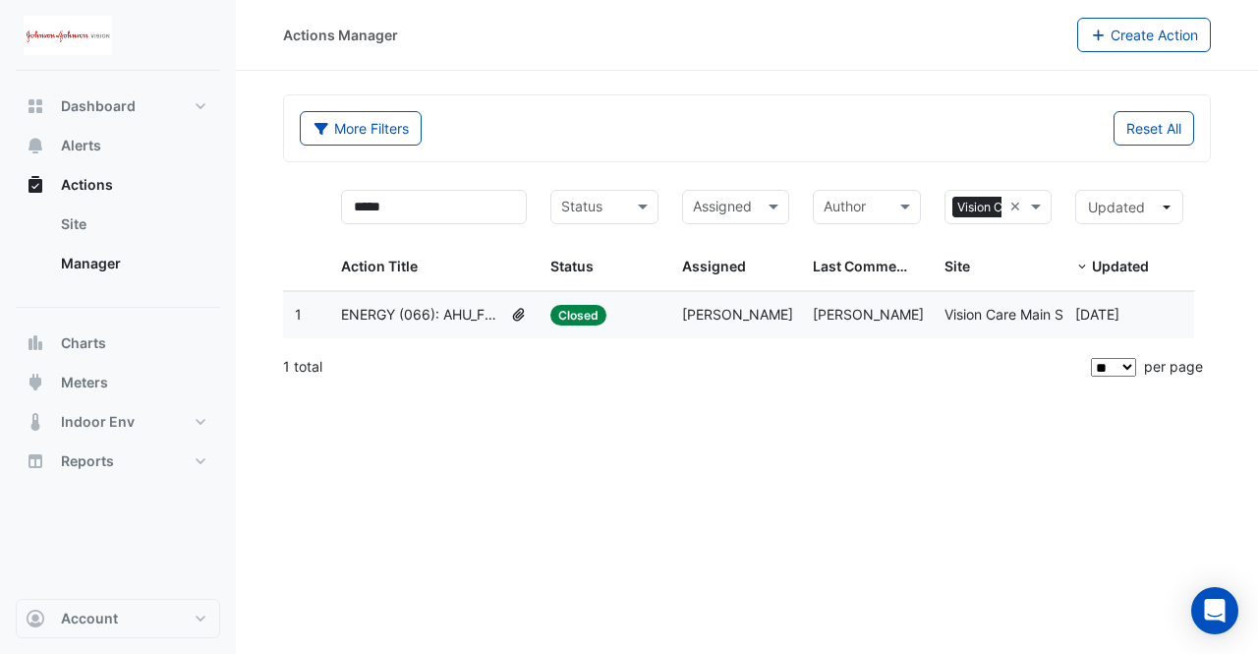 Image resolution: width=1258 pixels, height=654 pixels. I want to click on span: Alerts, so click(81, 145).